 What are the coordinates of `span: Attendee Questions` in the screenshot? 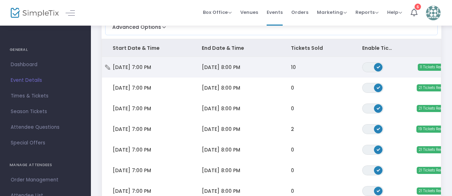 It's located at (45, 128).